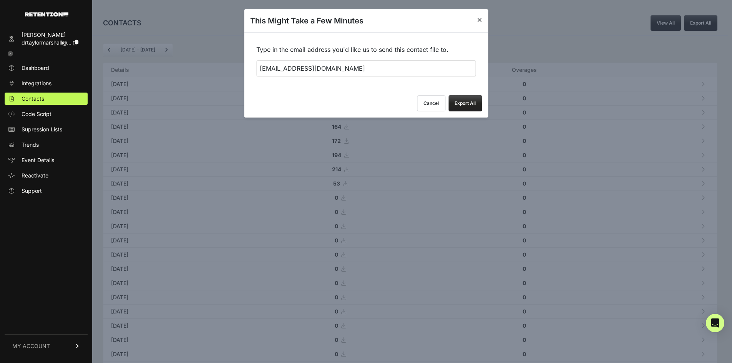 The image size is (732, 363). What do you see at coordinates (35, 176) in the screenshot?
I see `span: Reactivate` at bounding box center [35, 176].